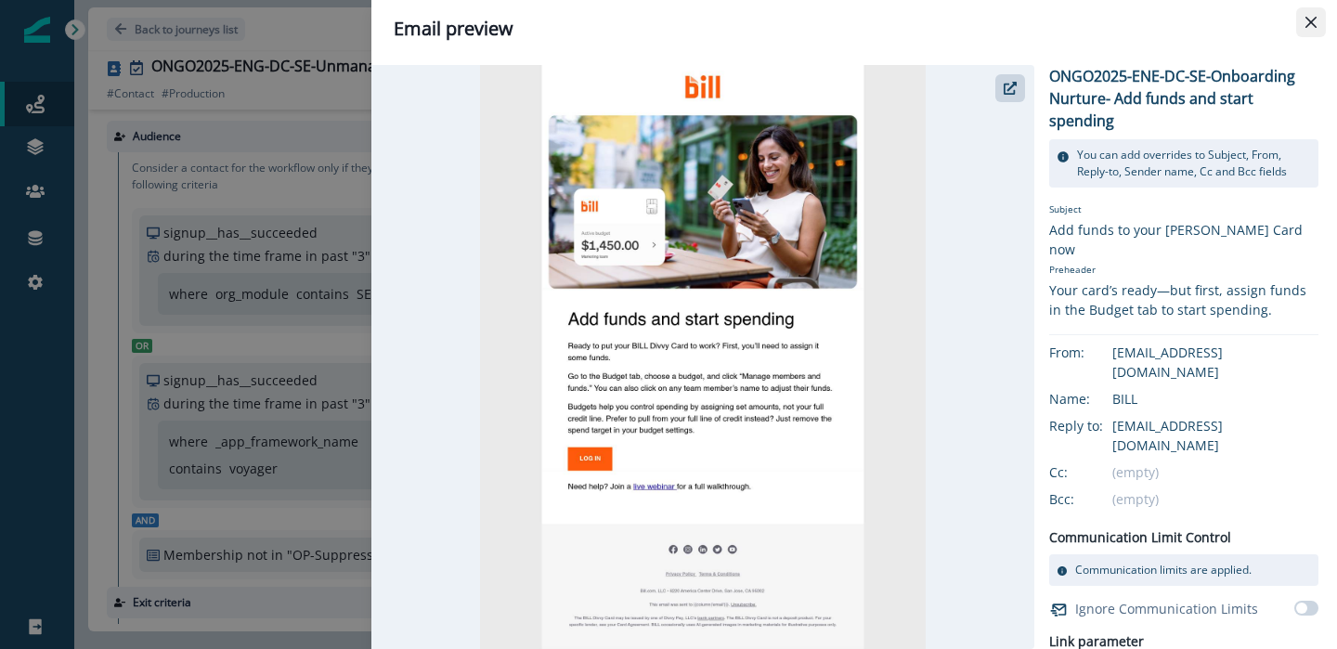  Describe the element at coordinates (1096, 472) in the screenshot. I see `div: Cc:` at that location.